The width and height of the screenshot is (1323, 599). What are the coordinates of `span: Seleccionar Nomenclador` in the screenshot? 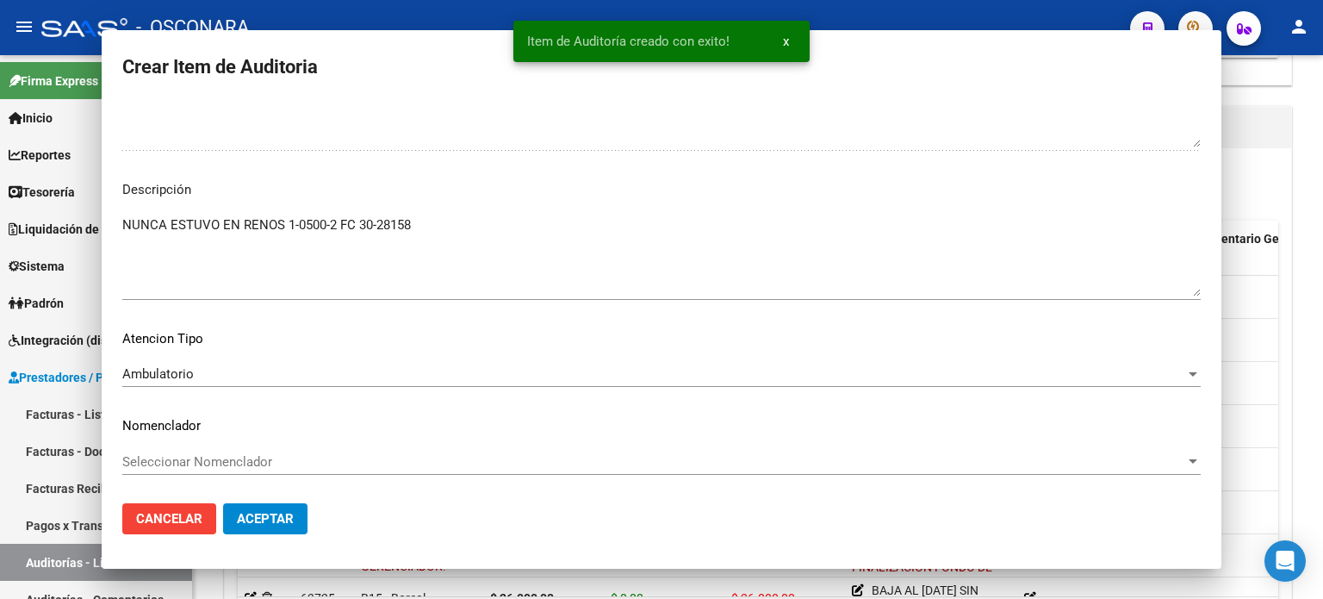 It's located at (654, 462).